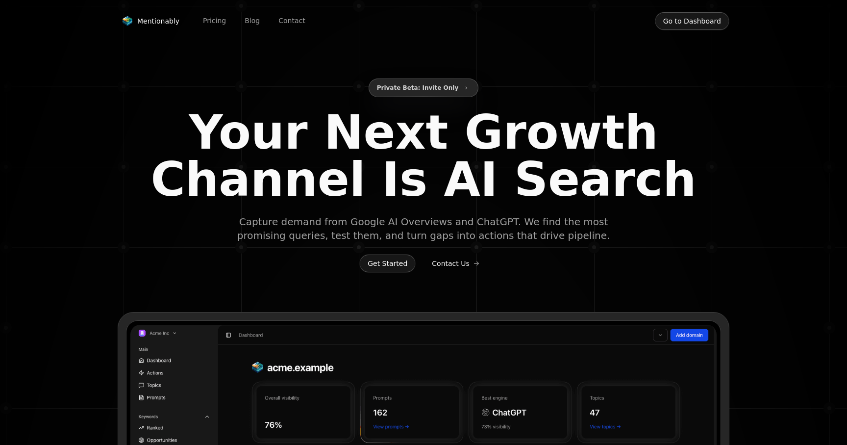  Describe the element at coordinates (418, 88) in the screenshot. I see `span: Private Beta: Invite Only` at that location.